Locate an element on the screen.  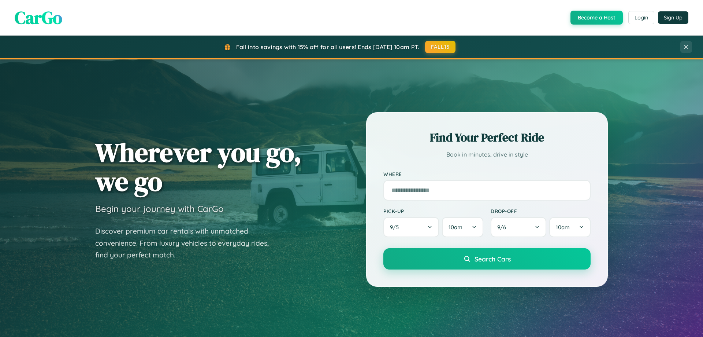
button: Sign Up is located at coordinates (673, 18).